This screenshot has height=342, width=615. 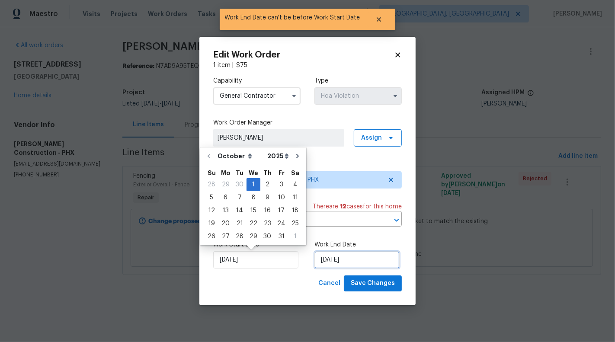 I want to click on div: 10, so click(x=281, y=198).